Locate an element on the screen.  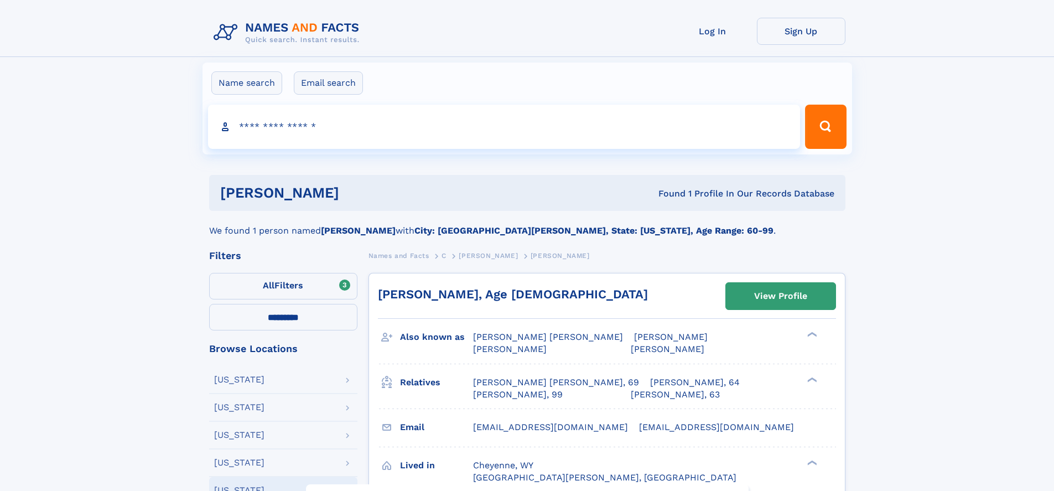
a: View Profile is located at coordinates (781, 296).